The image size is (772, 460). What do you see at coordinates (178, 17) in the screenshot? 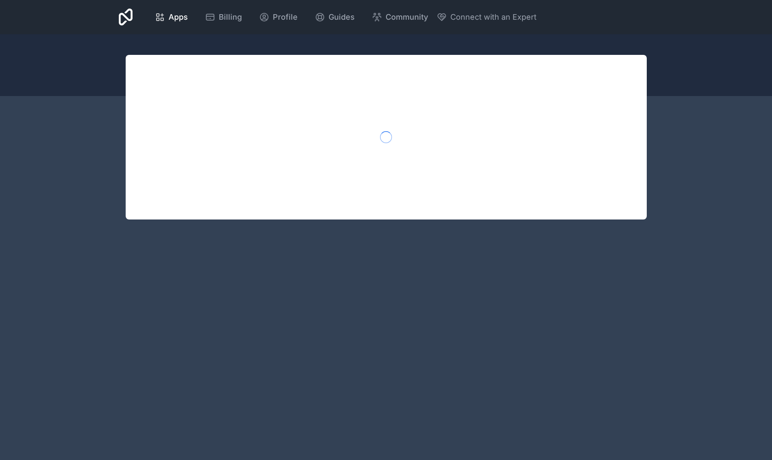
I see `span: Apps` at bounding box center [178, 17].